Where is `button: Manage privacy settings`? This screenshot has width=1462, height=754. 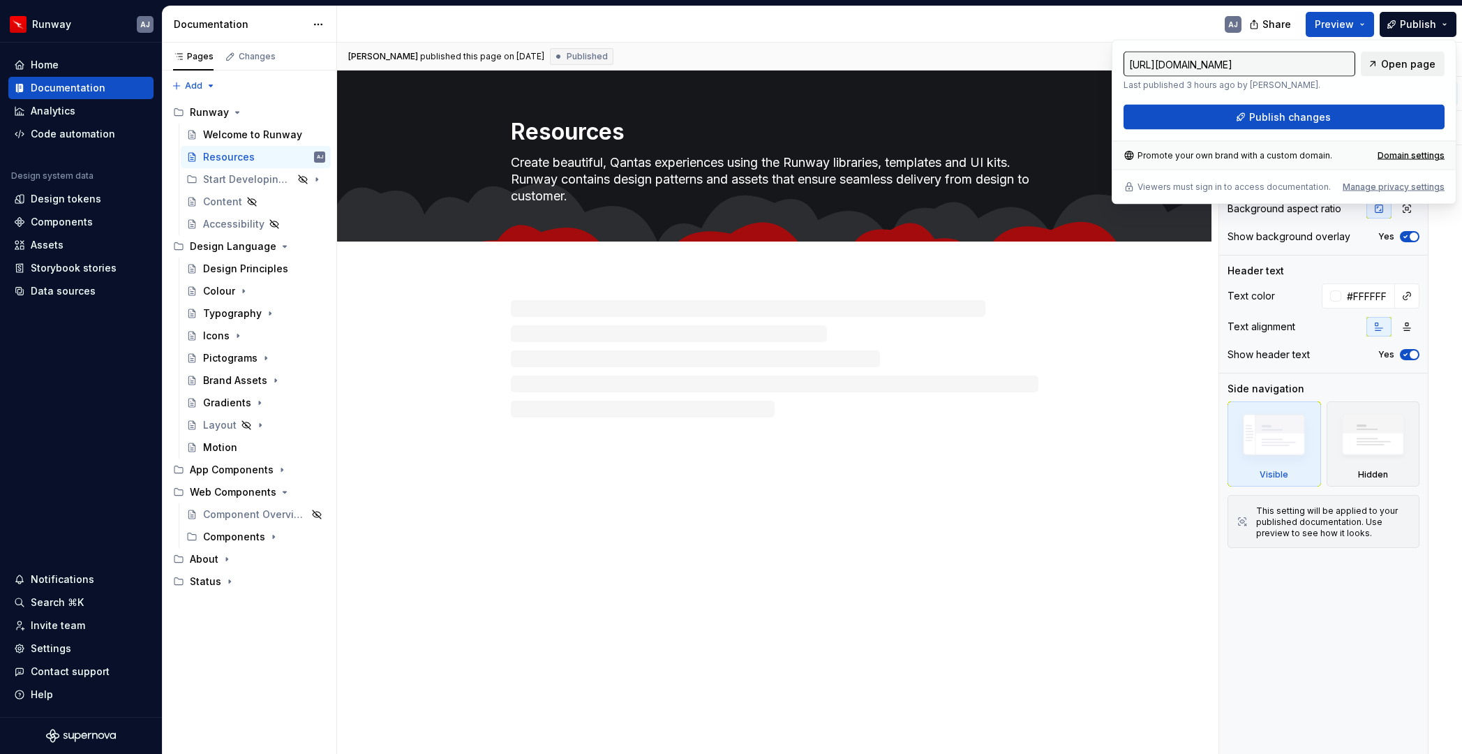 button: Manage privacy settings is located at coordinates (1393, 187).